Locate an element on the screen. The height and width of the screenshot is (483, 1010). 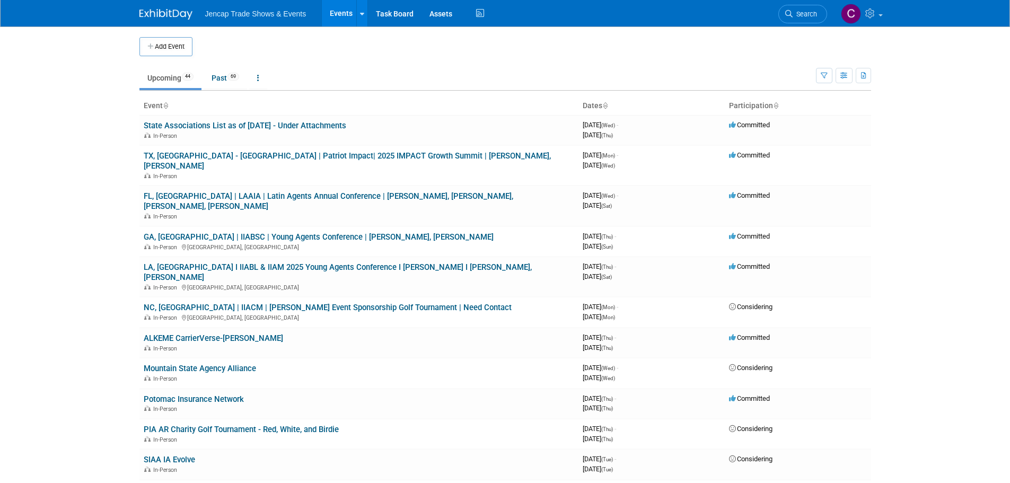
img: Carrie Cheeks is located at coordinates (851, 14).